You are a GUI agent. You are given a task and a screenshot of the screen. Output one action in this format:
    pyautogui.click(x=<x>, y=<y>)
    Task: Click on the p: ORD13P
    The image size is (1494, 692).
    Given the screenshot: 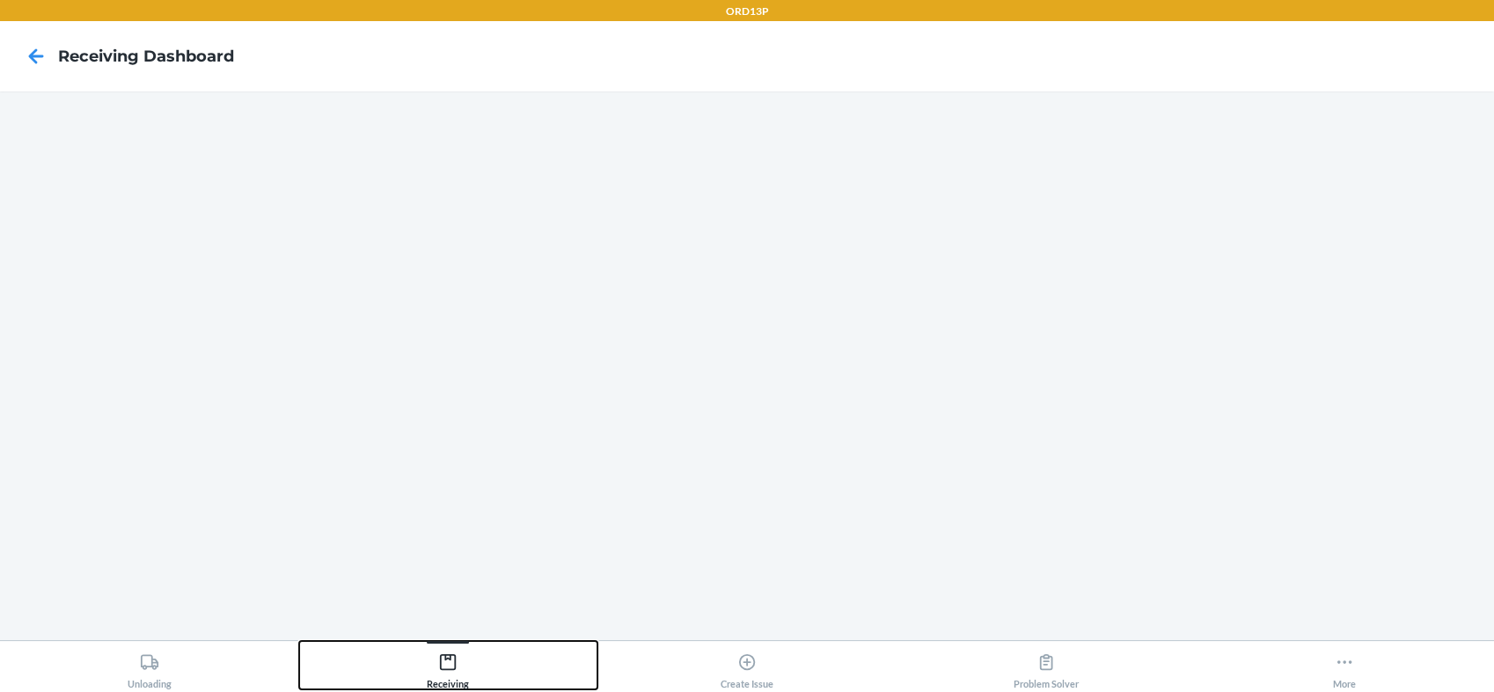 What is the action you would take?
    pyautogui.click(x=747, y=11)
    